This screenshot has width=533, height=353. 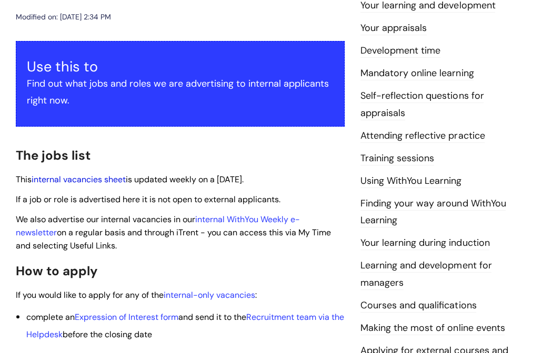 What do you see at coordinates (422, 105) in the screenshot?
I see `a: Self-reflection questions for appraisals` at bounding box center [422, 105].